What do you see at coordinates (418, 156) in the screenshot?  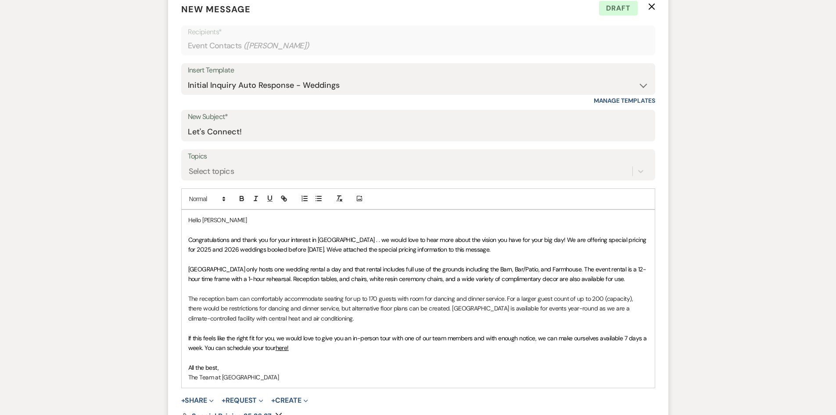 I see `label: Topics` at bounding box center [418, 156].